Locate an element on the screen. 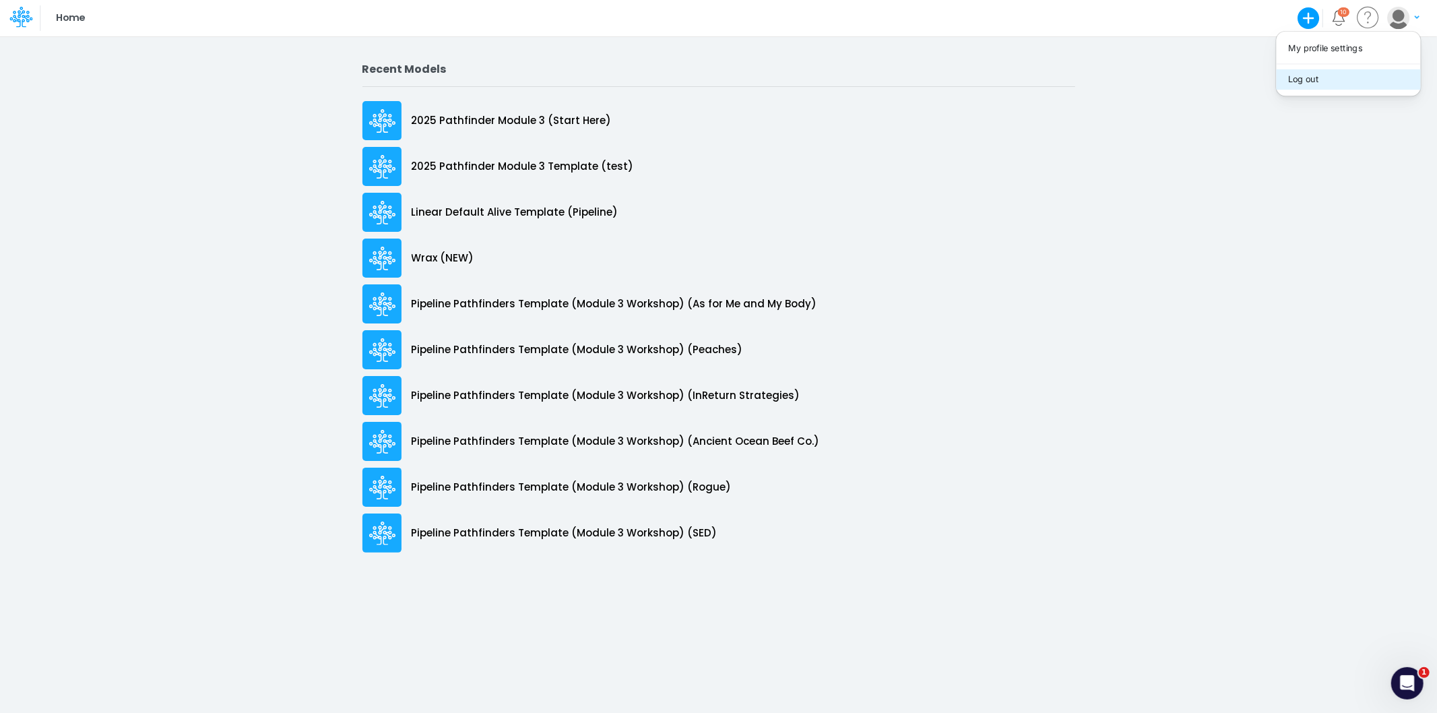 The height and width of the screenshot is (713, 1437). a: Pipeline Pathfinders Template (Module 3 Workshop) (Rogue) is located at coordinates (719, 487).